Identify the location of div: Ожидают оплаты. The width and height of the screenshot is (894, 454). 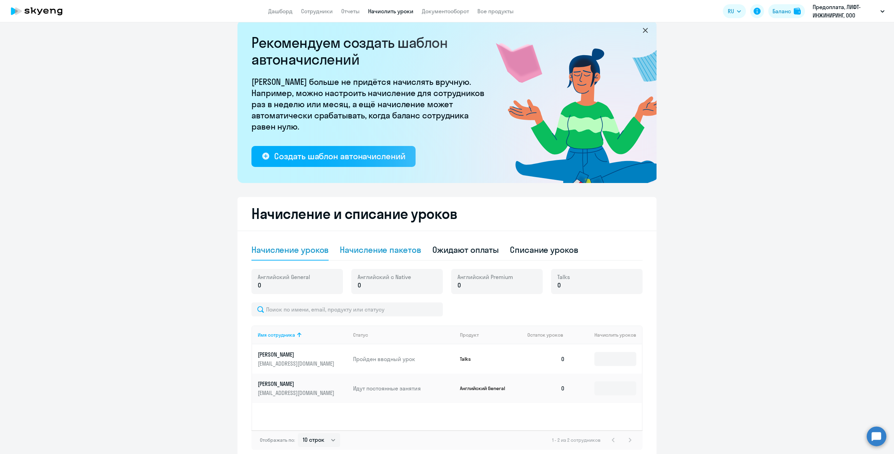
(466, 250).